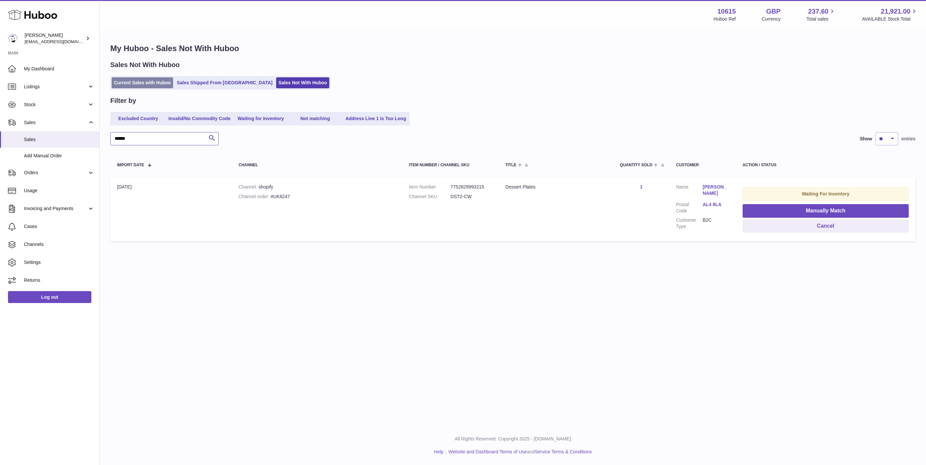 This screenshot has height=465, width=926. I want to click on div: #UK8247, so click(317, 197).